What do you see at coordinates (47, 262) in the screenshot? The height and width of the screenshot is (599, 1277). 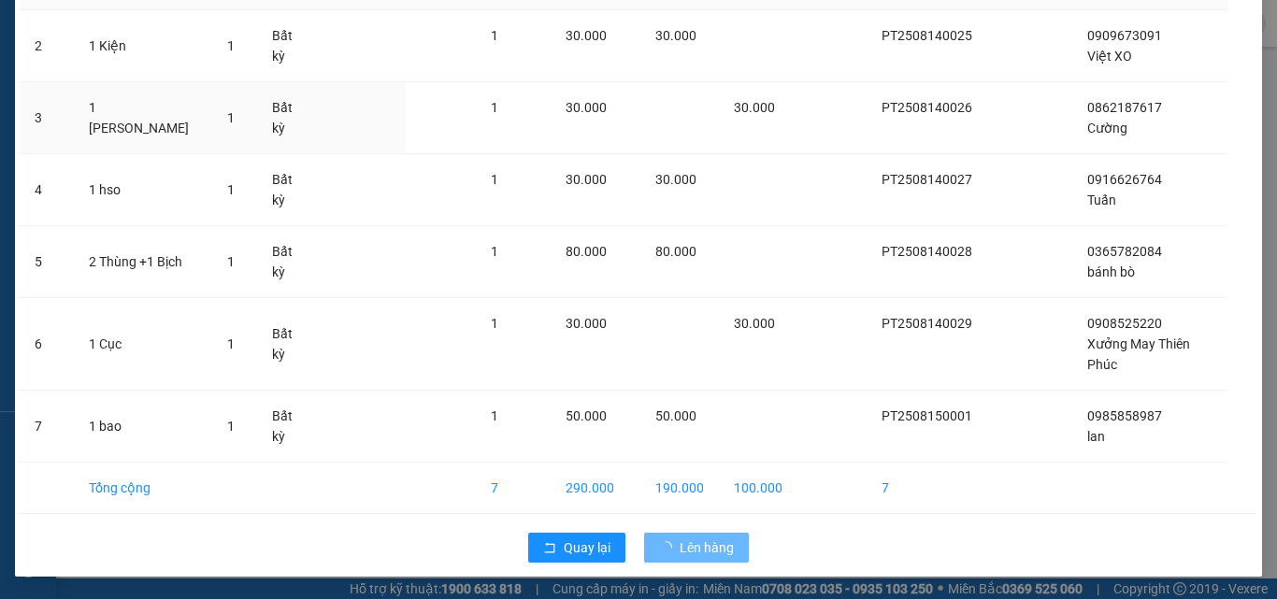 I see `td: 5` at bounding box center [47, 262].